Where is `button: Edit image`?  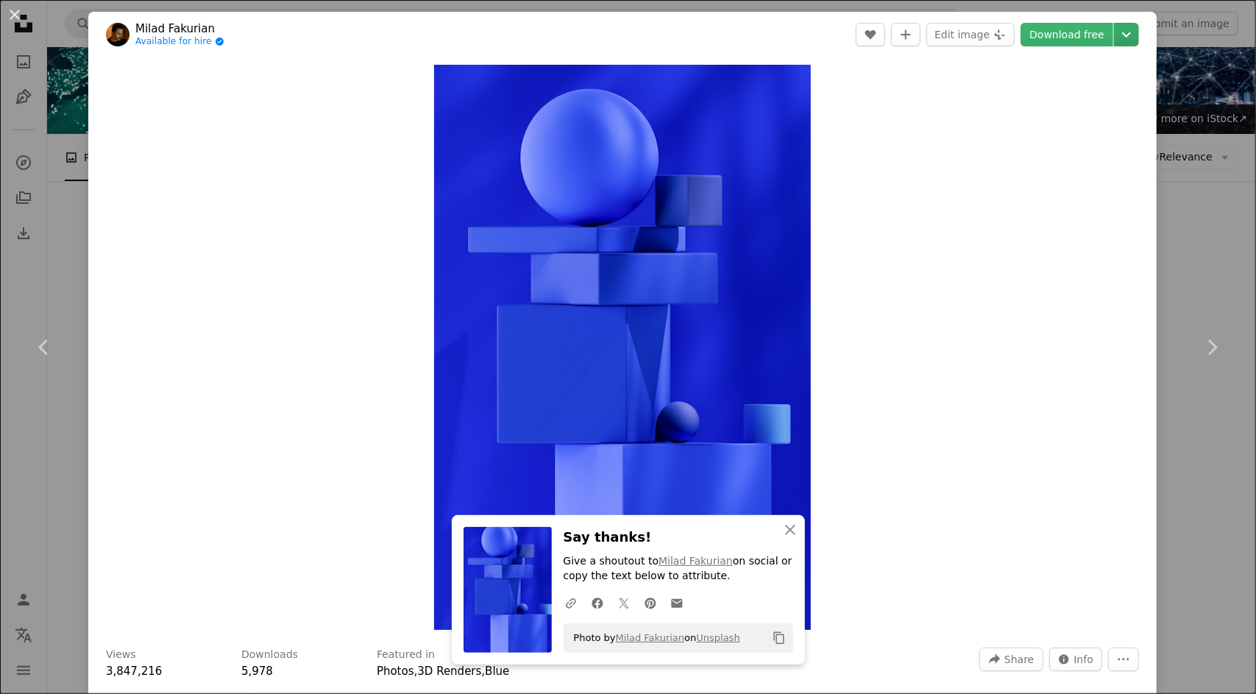 button: Edit image is located at coordinates (971, 35).